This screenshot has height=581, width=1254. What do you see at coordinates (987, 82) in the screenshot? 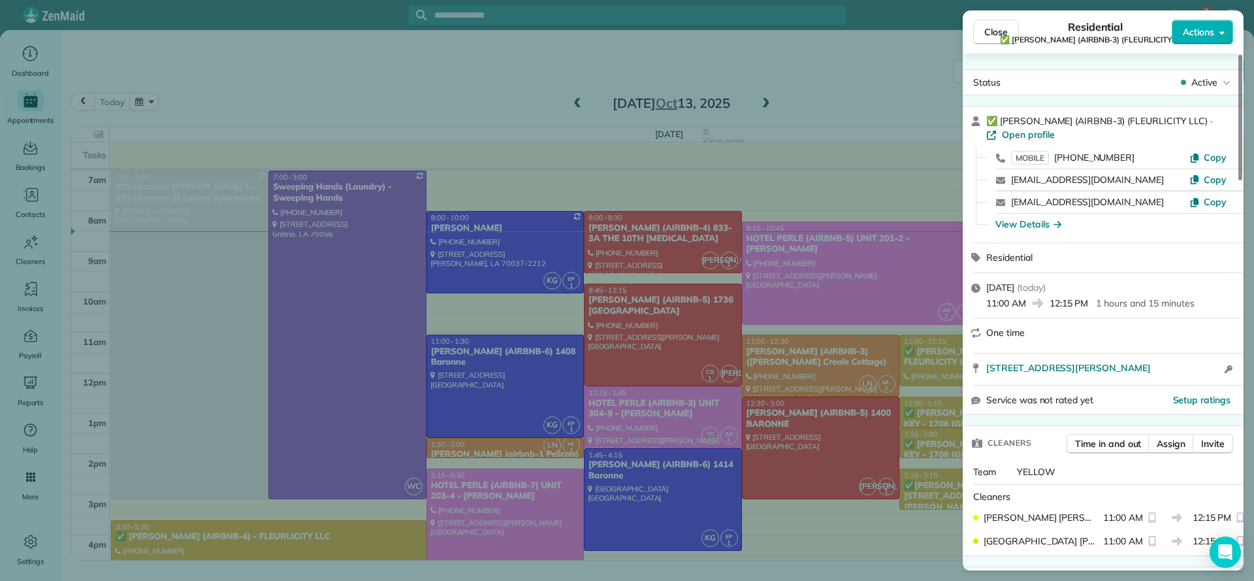
I see `span: Status` at bounding box center [987, 82].